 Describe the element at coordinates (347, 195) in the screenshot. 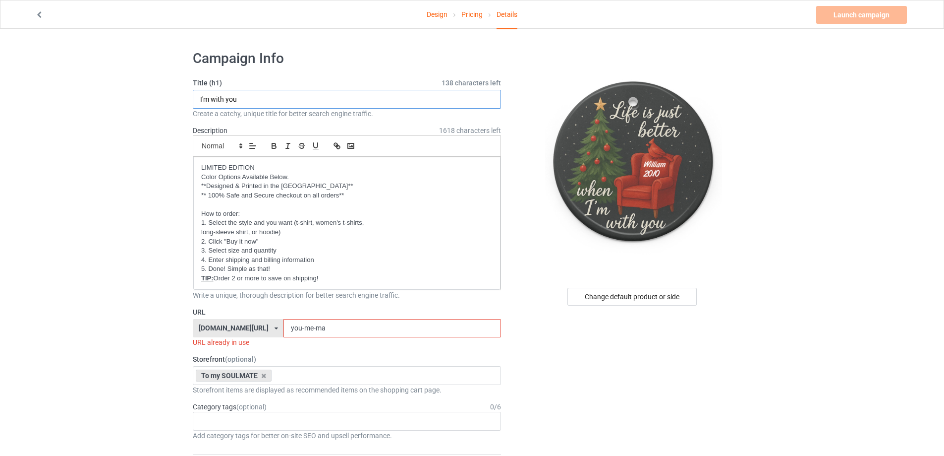

I see `p: ** 100% Safe and Secure checkout on all orders**` at that location.